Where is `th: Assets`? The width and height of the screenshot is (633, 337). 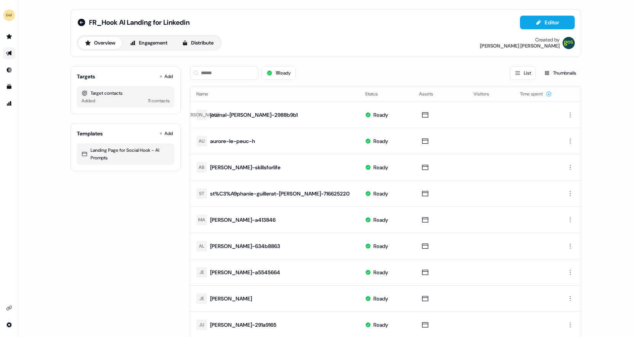 th: Assets is located at coordinates (440, 94).